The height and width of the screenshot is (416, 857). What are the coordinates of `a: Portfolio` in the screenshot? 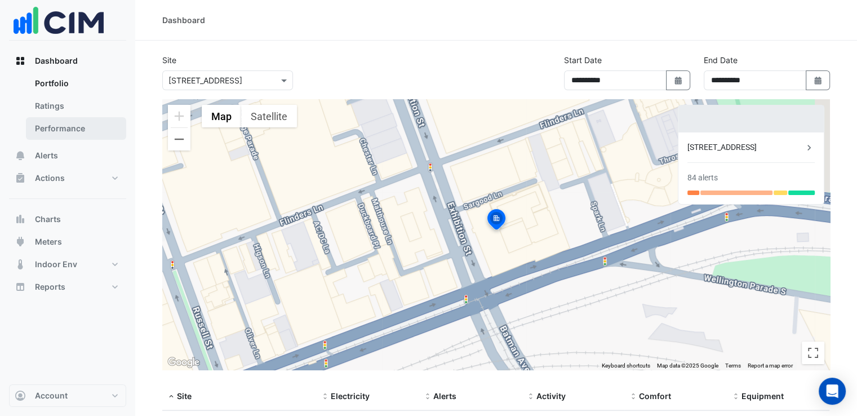 It's located at (76, 83).